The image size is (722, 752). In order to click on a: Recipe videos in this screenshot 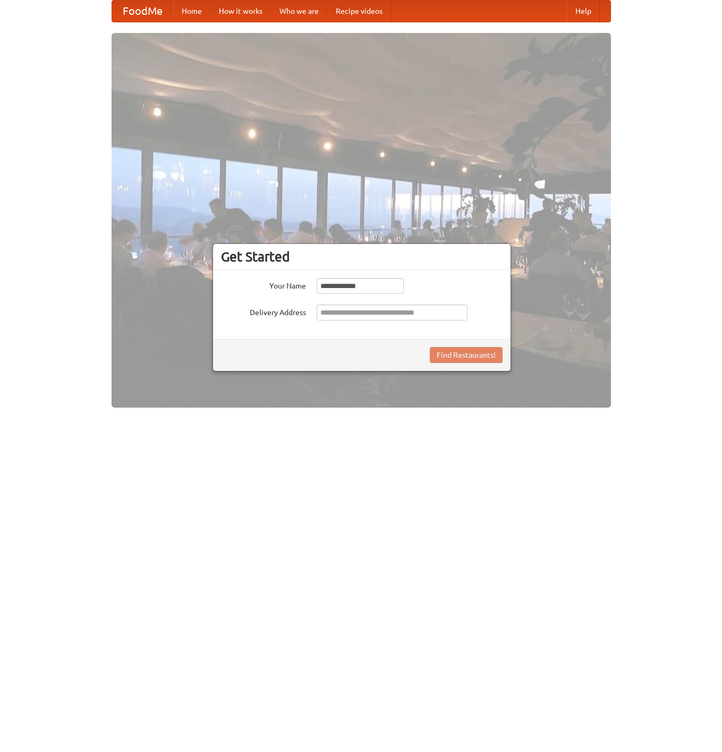, I will do `click(359, 11)`.